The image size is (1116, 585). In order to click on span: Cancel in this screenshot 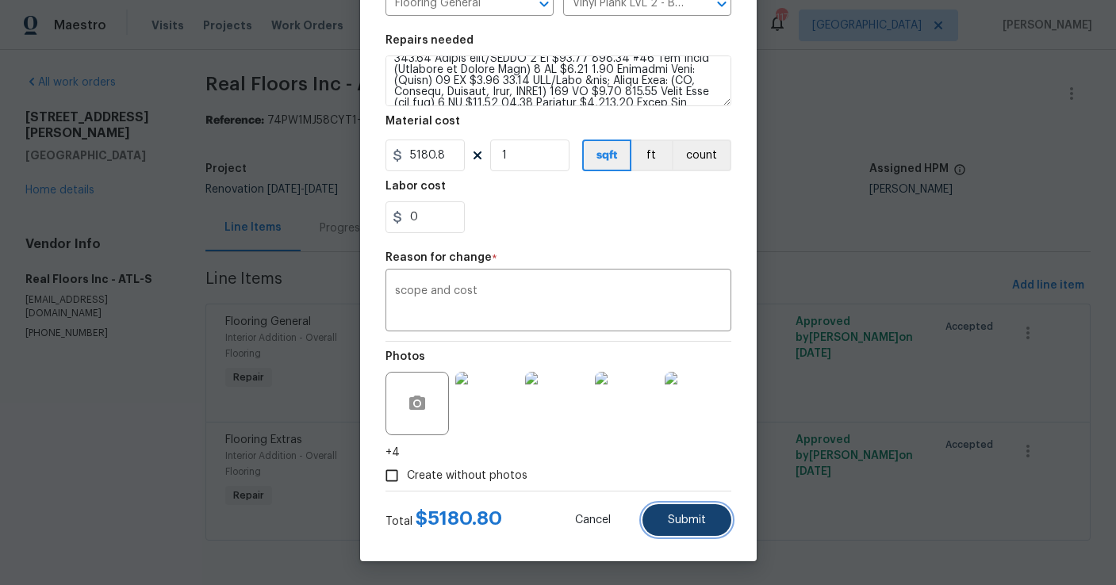, I will do `click(592, 520)`.